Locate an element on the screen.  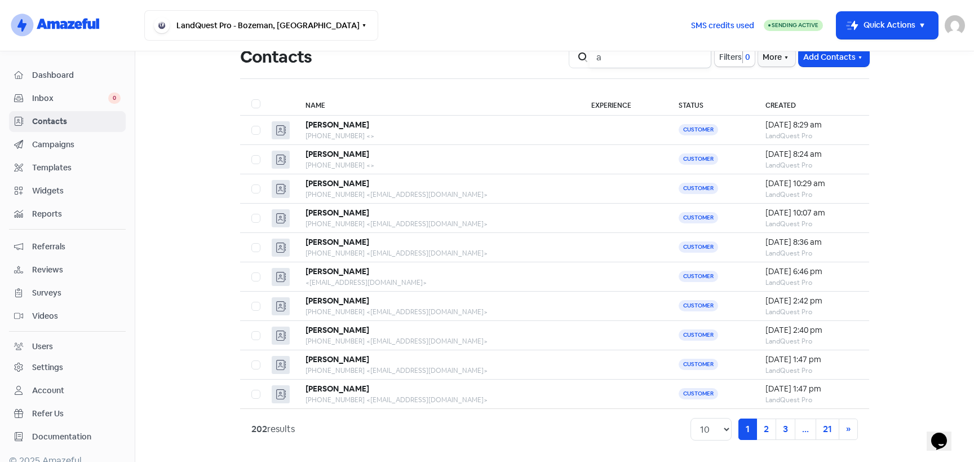
span: Contacts is located at coordinates (76, 121).